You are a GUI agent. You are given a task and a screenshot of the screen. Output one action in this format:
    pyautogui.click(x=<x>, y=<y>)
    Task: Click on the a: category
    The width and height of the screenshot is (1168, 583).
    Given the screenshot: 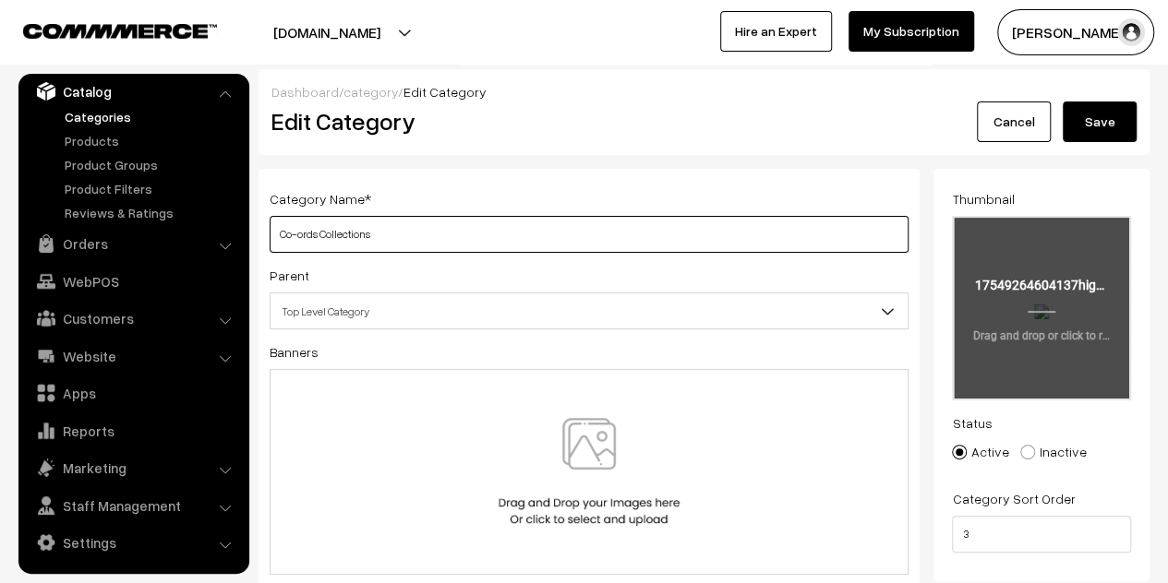 What is the action you would take?
    pyautogui.click(x=370, y=91)
    